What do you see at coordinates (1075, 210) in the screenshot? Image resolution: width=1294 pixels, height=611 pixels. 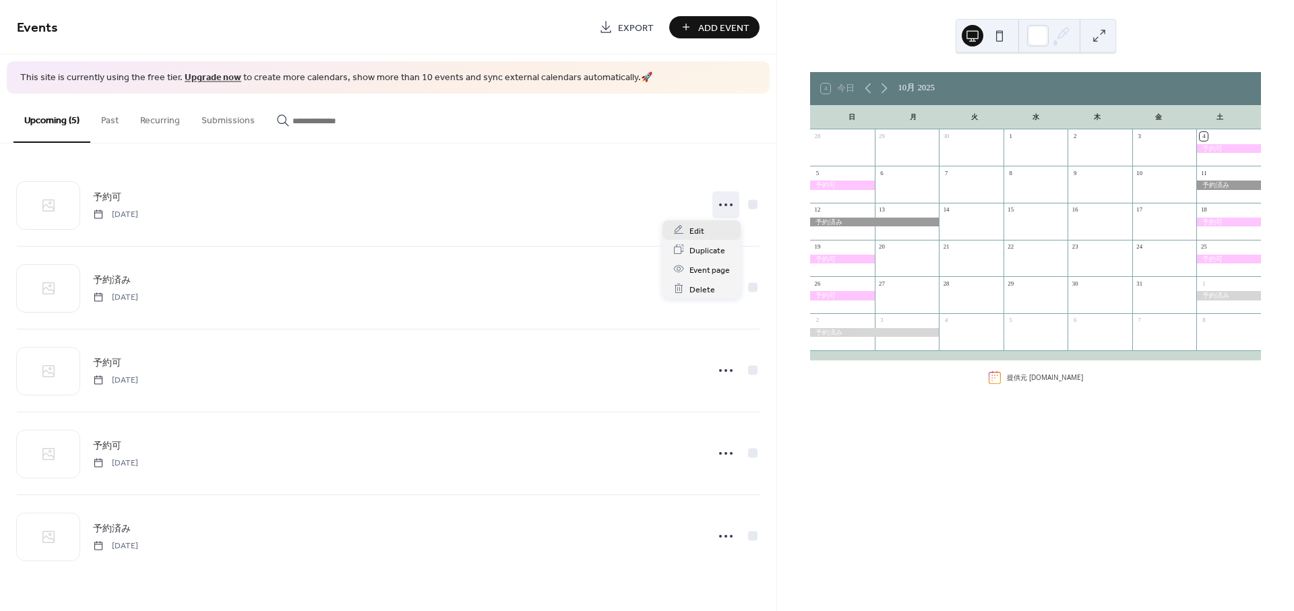 I see `div: 16` at bounding box center [1075, 210].